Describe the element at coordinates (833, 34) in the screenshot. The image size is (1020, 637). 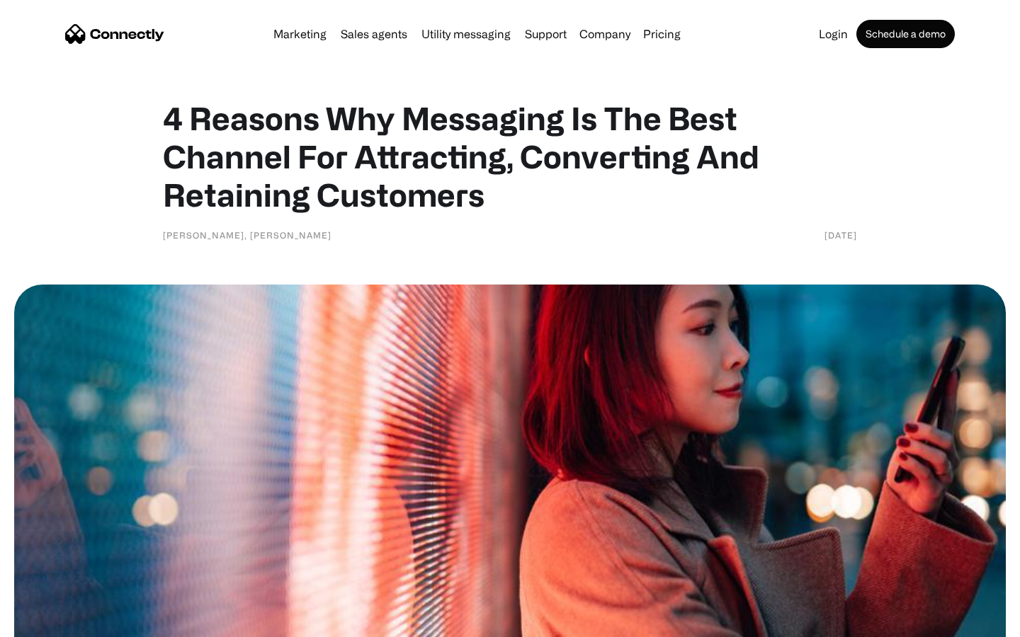
I see `a: Login` at that location.